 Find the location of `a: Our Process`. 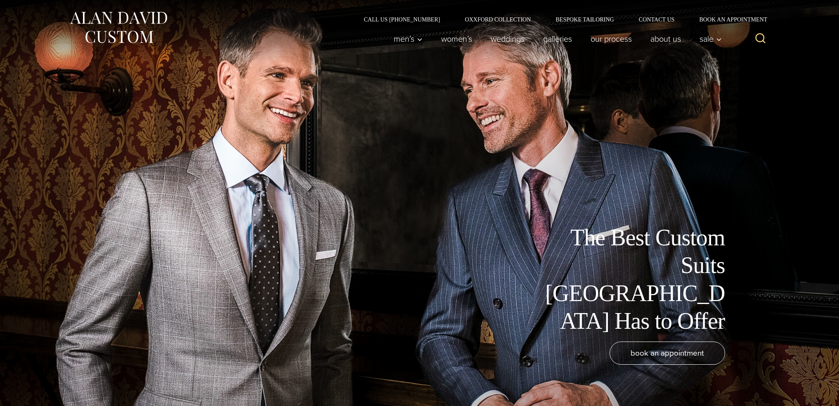

a: Our Process is located at coordinates (611, 39).